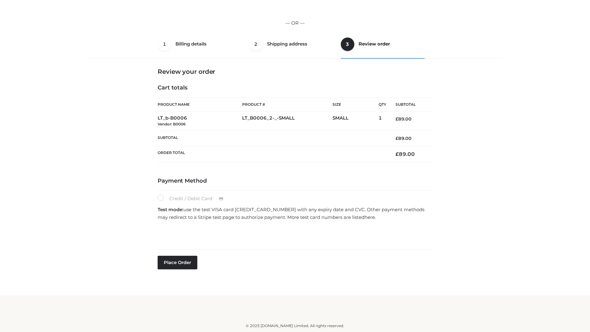 The height and width of the screenshot is (332, 590). I want to click on button: Place order, so click(177, 262).